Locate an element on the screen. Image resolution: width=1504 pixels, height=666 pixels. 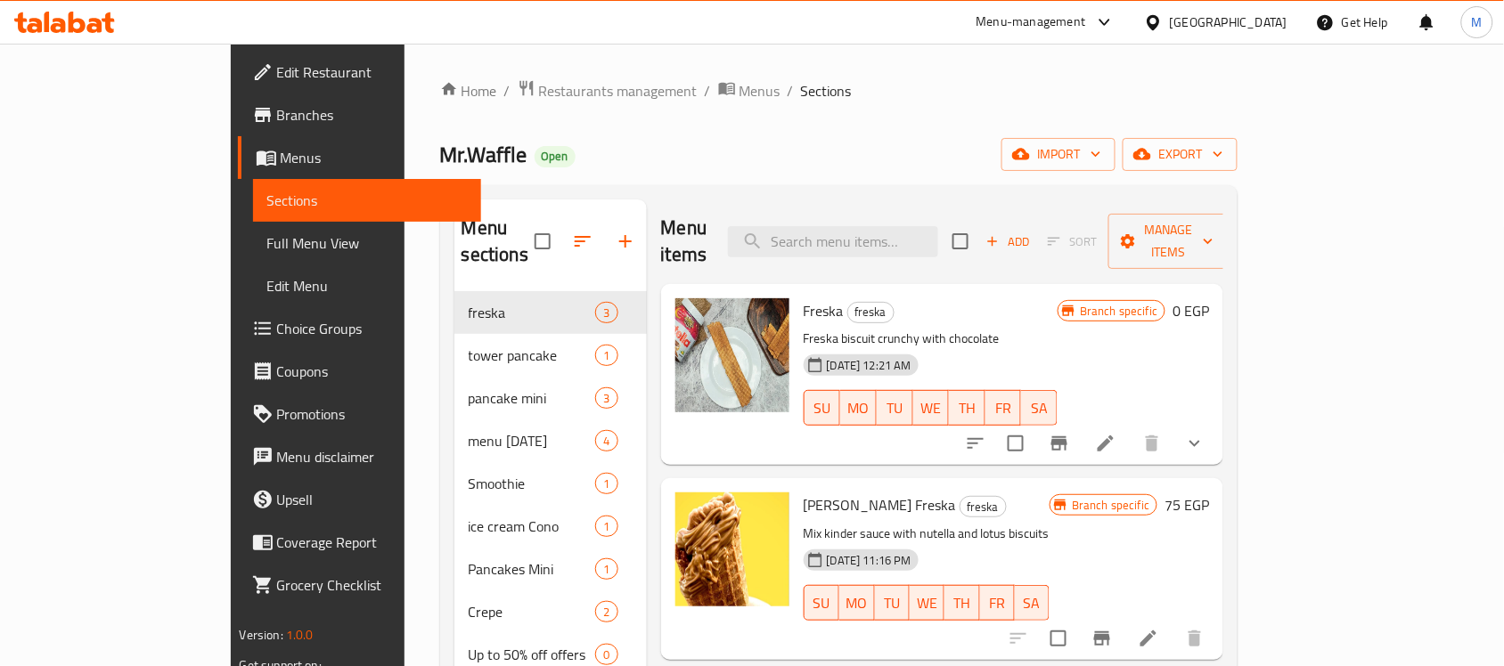
button: Manage items is located at coordinates (1168, 241).